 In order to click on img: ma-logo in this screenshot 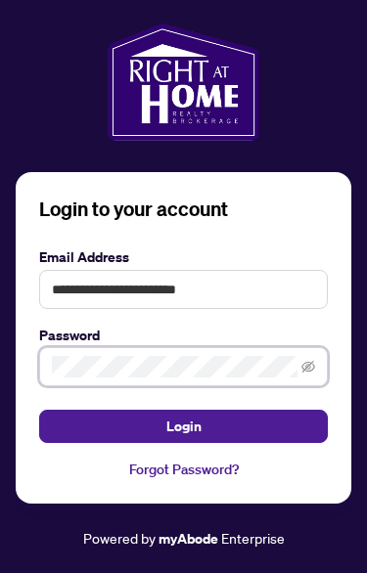, I will do `click(183, 82)`.